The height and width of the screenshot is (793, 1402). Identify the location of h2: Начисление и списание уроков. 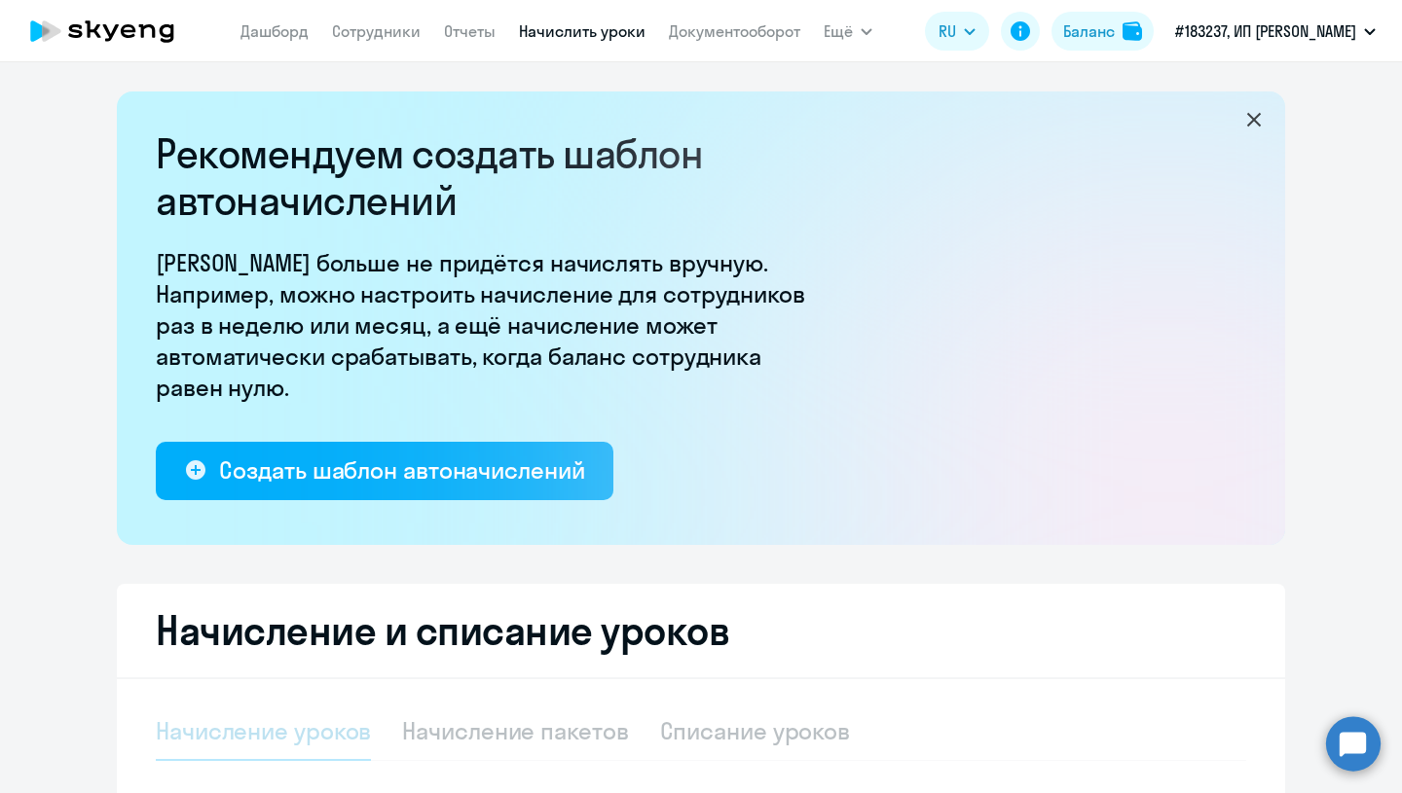
(701, 631).